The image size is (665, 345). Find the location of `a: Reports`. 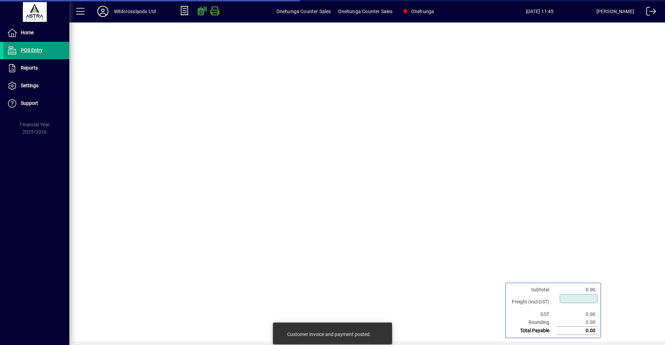

a: Reports is located at coordinates (36, 68).